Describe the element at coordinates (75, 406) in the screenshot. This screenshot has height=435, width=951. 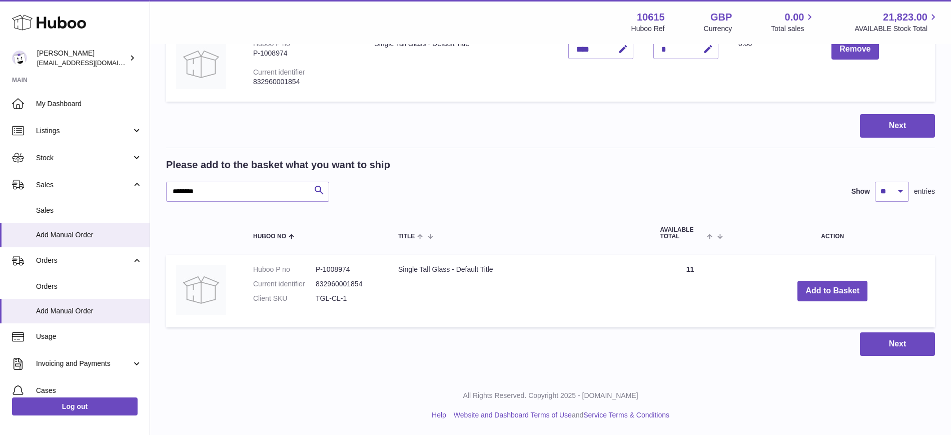
I see `a: Log out` at that location.